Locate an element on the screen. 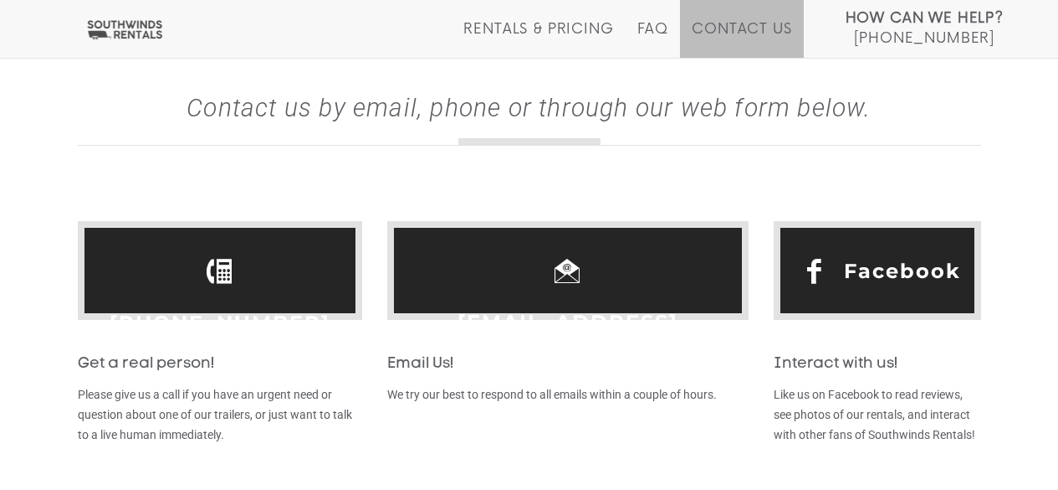 The width and height of the screenshot is (1058, 490). strong: Contact us by email, phone or through our web form below. is located at coordinates (529, 107).